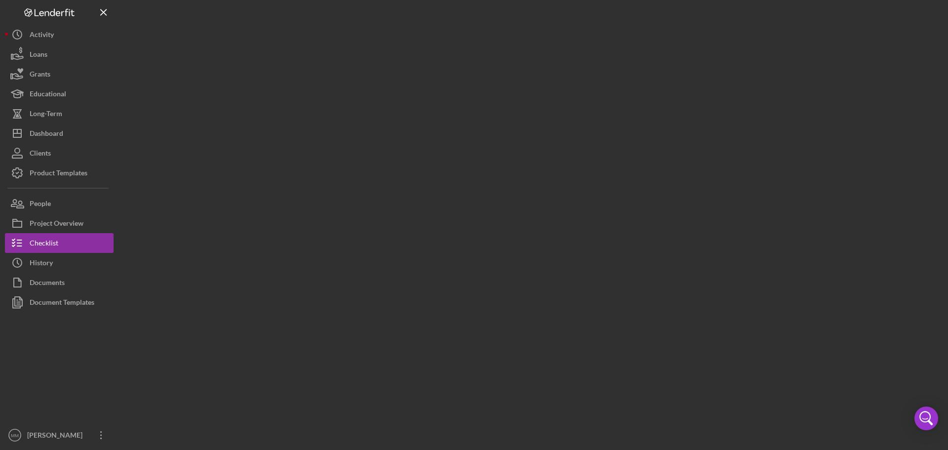  Describe the element at coordinates (59, 54) in the screenshot. I see `button: Loans` at that location.